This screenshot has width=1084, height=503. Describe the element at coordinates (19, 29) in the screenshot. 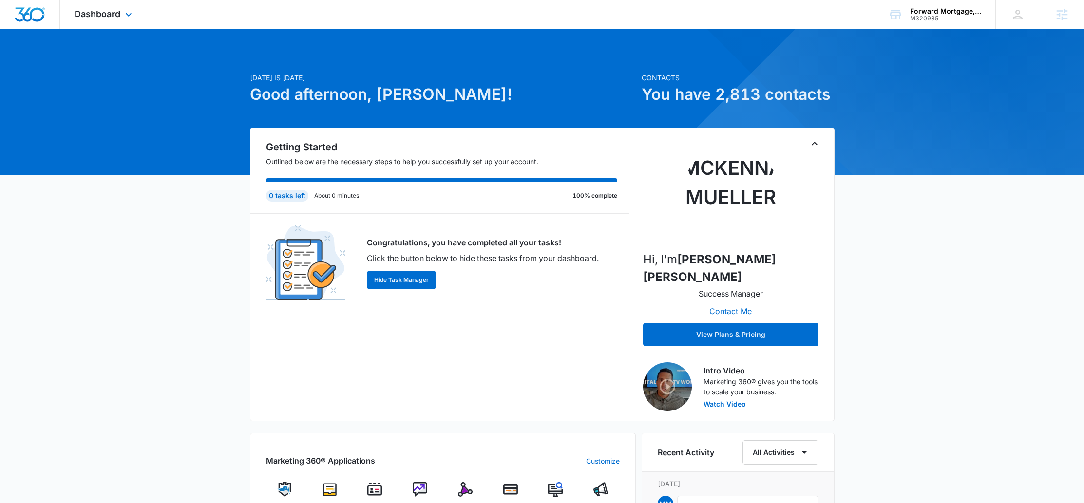

I see `img: website_grey.svg` at that location.